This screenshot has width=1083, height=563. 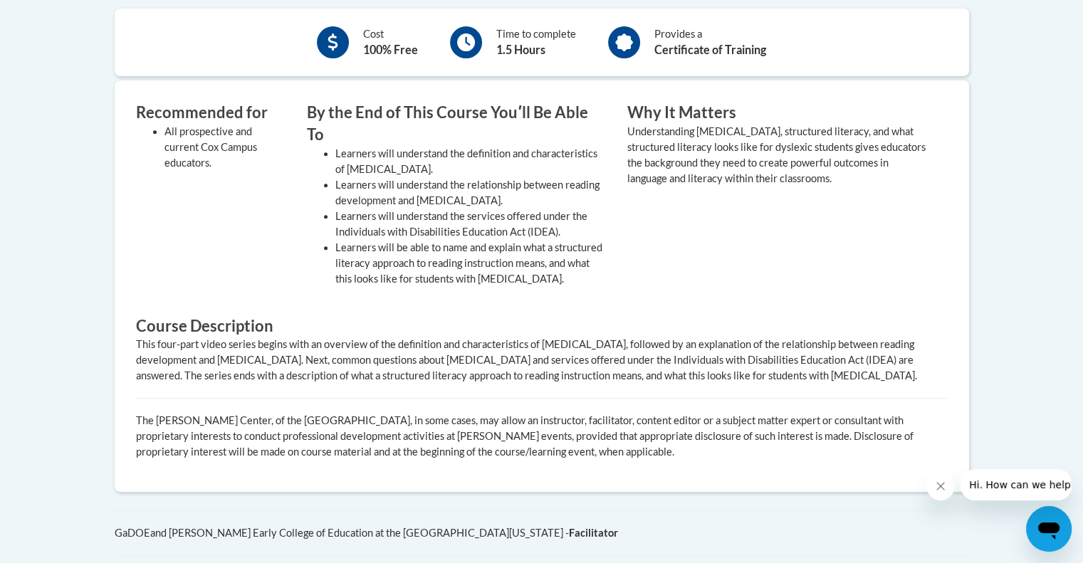 What do you see at coordinates (710, 42) in the screenshot?
I see `div: Provides a` at bounding box center [710, 42].